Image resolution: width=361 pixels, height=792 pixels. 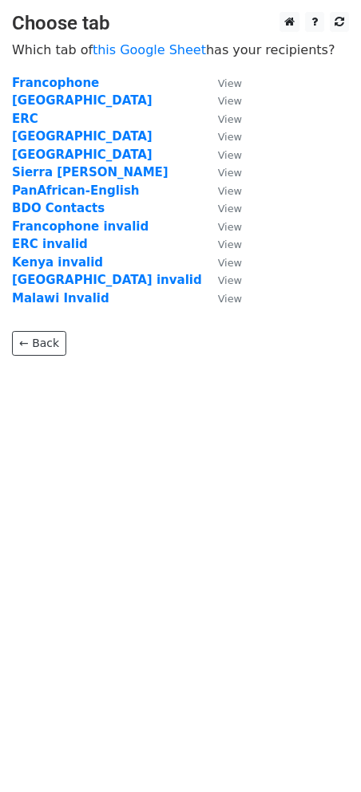 I want to click on strong: ERC, so click(x=25, y=119).